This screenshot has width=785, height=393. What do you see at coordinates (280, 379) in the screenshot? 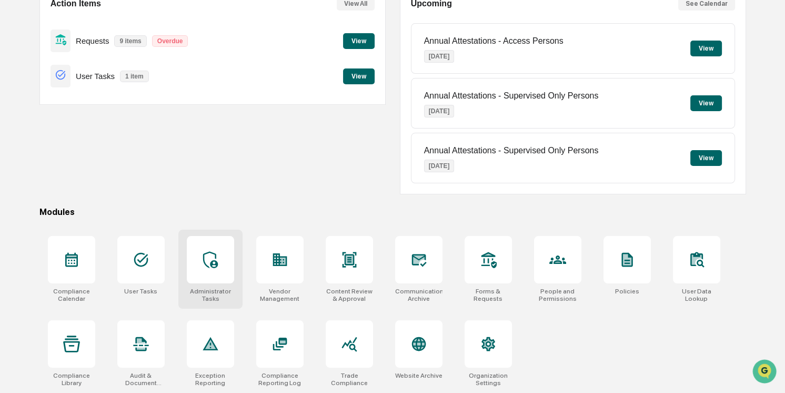
I see `div: Compliance Reporting Log` at bounding box center [280, 379].